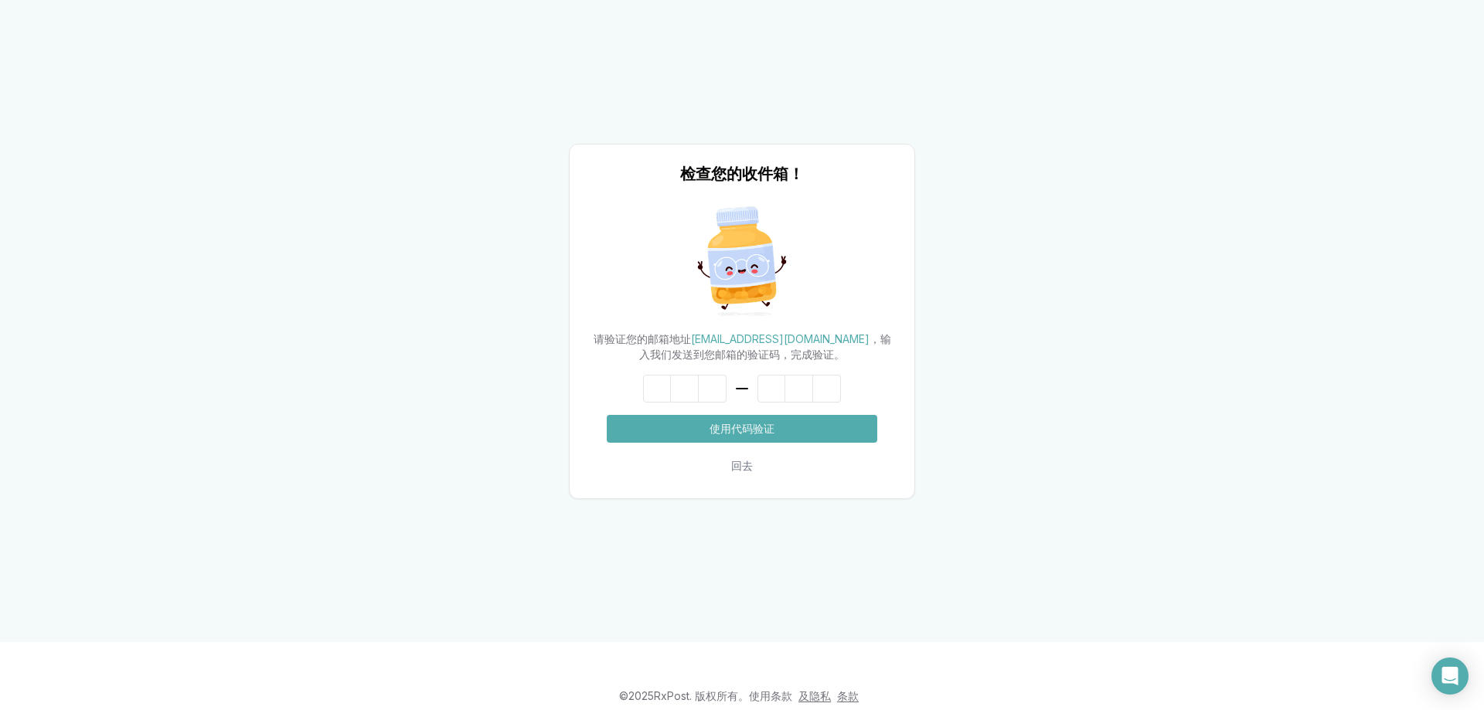 This screenshot has height=710, width=1484. Describe the element at coordinates (723, 696) in the screenshot. I see `font: RxPost. 版权所有。使用条款` at that location.